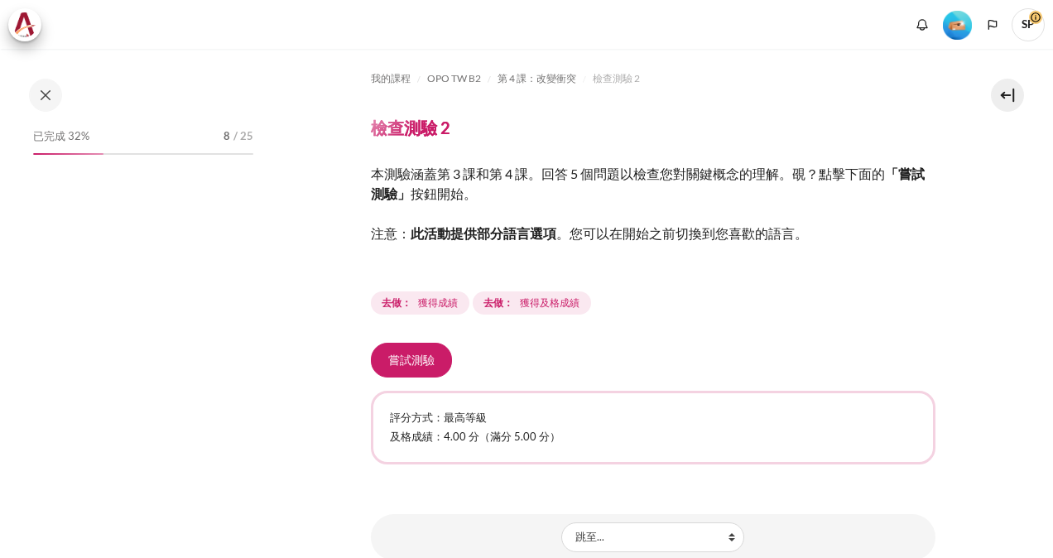  What do you see at coordinates (616, 79) in the screenshot?
I see `a: 檢查測驗 2` at bounding box center [616, 79].